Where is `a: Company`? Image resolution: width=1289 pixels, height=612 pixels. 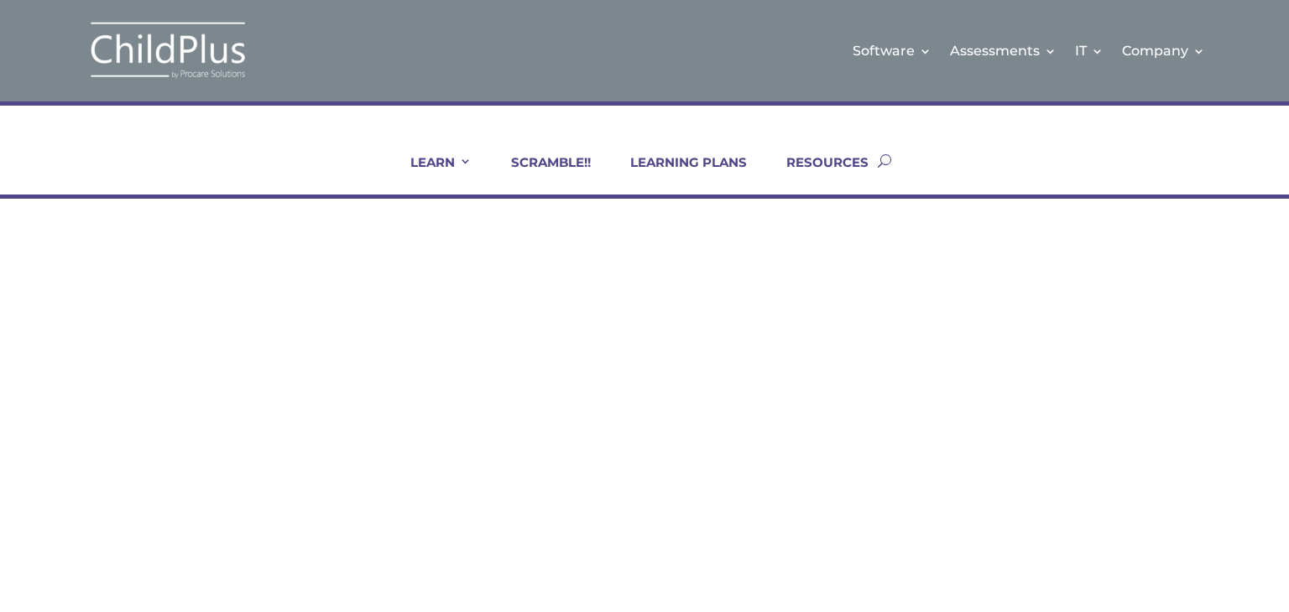
a: Company is located at coordinates (1163, 50).